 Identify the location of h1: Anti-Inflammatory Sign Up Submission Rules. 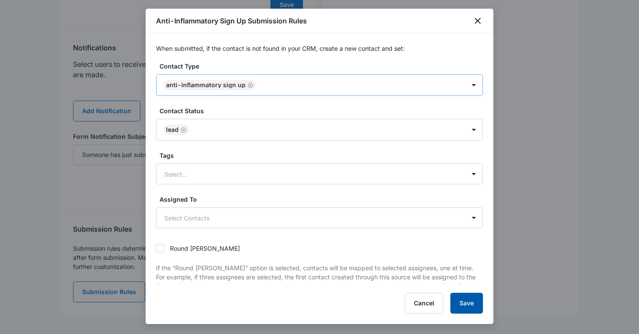
(231, 21).